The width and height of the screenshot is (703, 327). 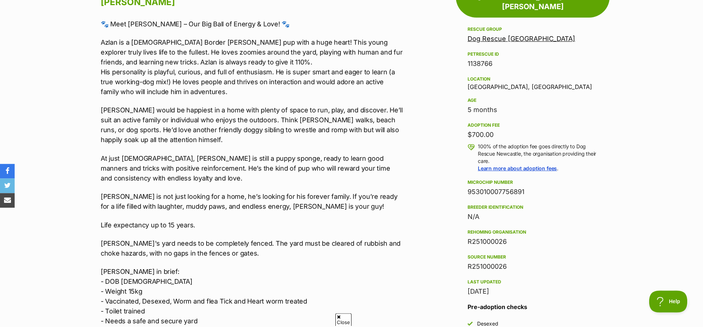 What do you see at coordinates (470, 324) in the screenshot?
I see `img: Yes` at bounding box center [470, 324].